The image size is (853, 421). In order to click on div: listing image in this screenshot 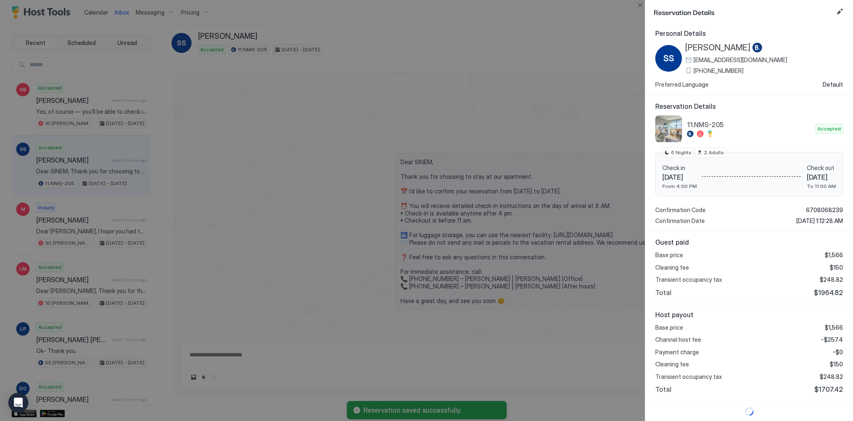, I will do `click(669, 129)`.